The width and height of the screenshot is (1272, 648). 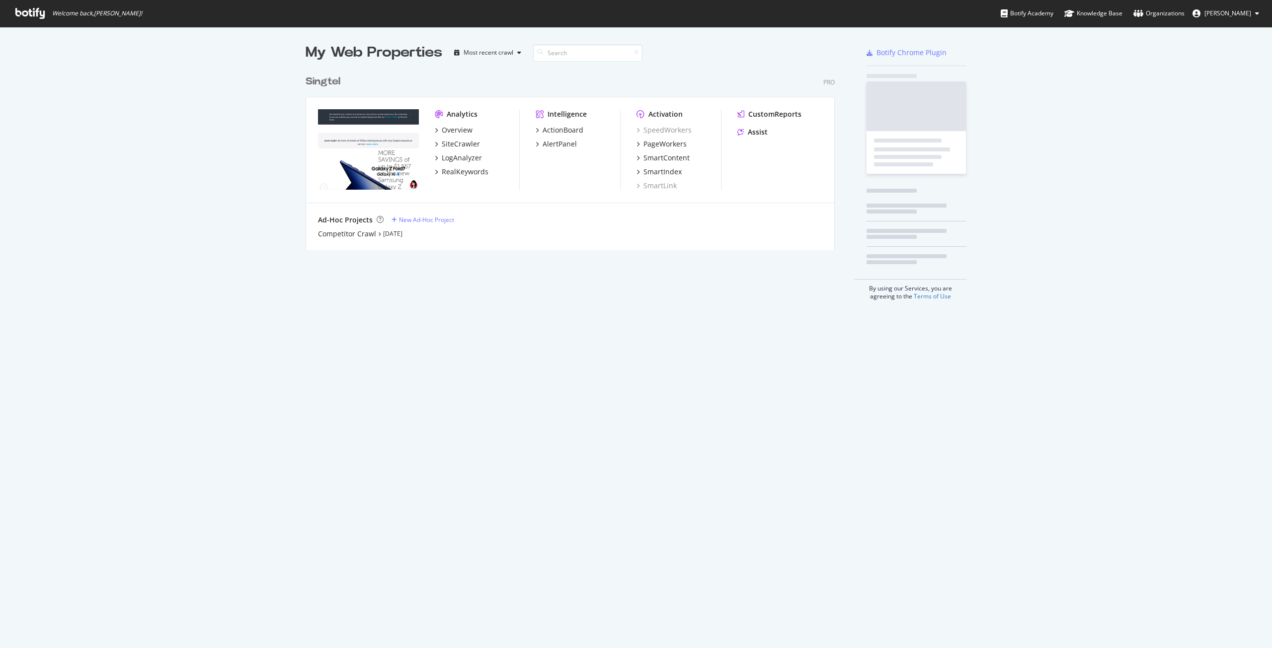 What do you see at coordinates (911, 53) in the screenshot?
I see `div: Botify Chrome Plugin` at bounding box center [911, 53].